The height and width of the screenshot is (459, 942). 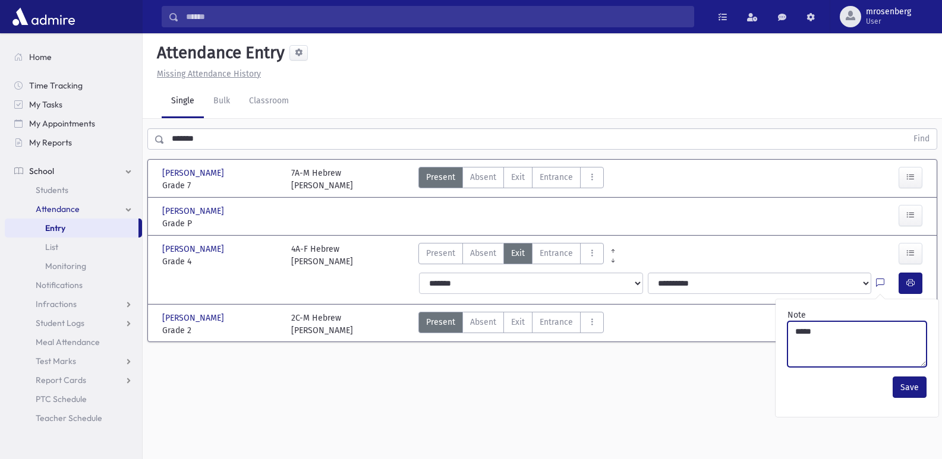 What do you see at coordinates (73, 86) in the screenshot?
I see `a: Time Tracking` at bounding box center [73, 86].